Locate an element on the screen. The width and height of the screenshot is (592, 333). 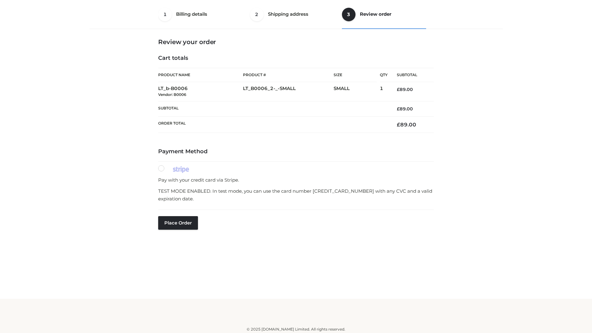
th: Size is located at coordinates (355, 75).